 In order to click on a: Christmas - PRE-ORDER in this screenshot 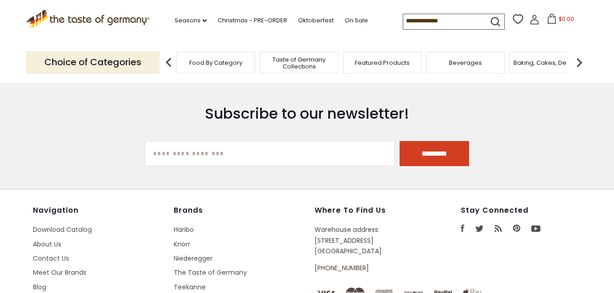, I will do `click(252, 21)`.